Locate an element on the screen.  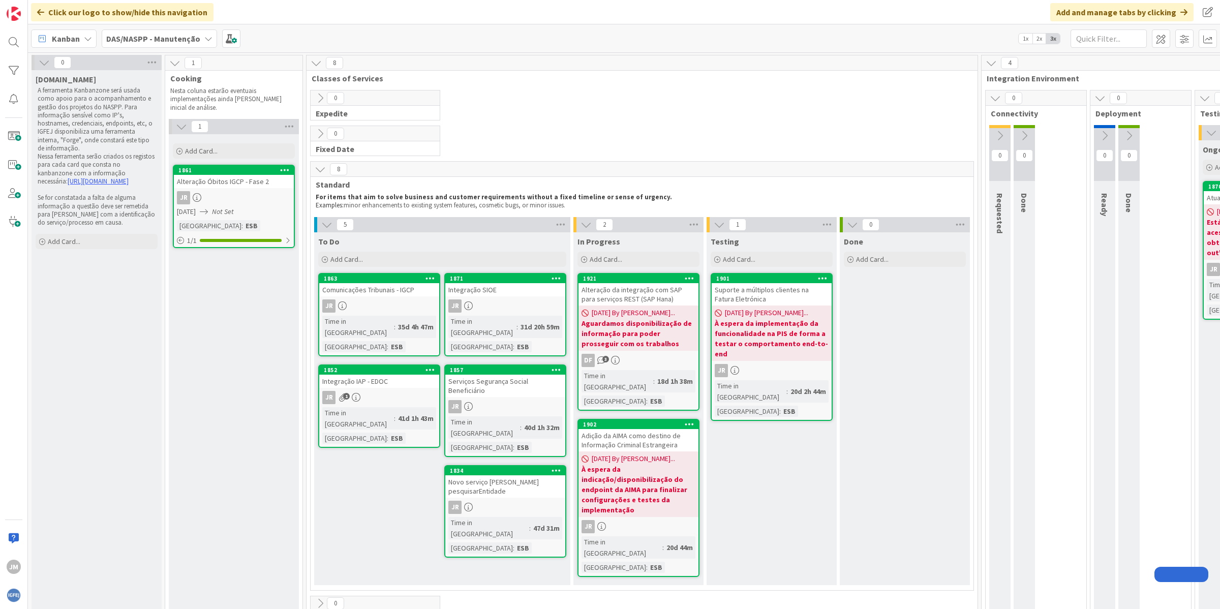
span: In Progress is located at coordinates (599, 241).